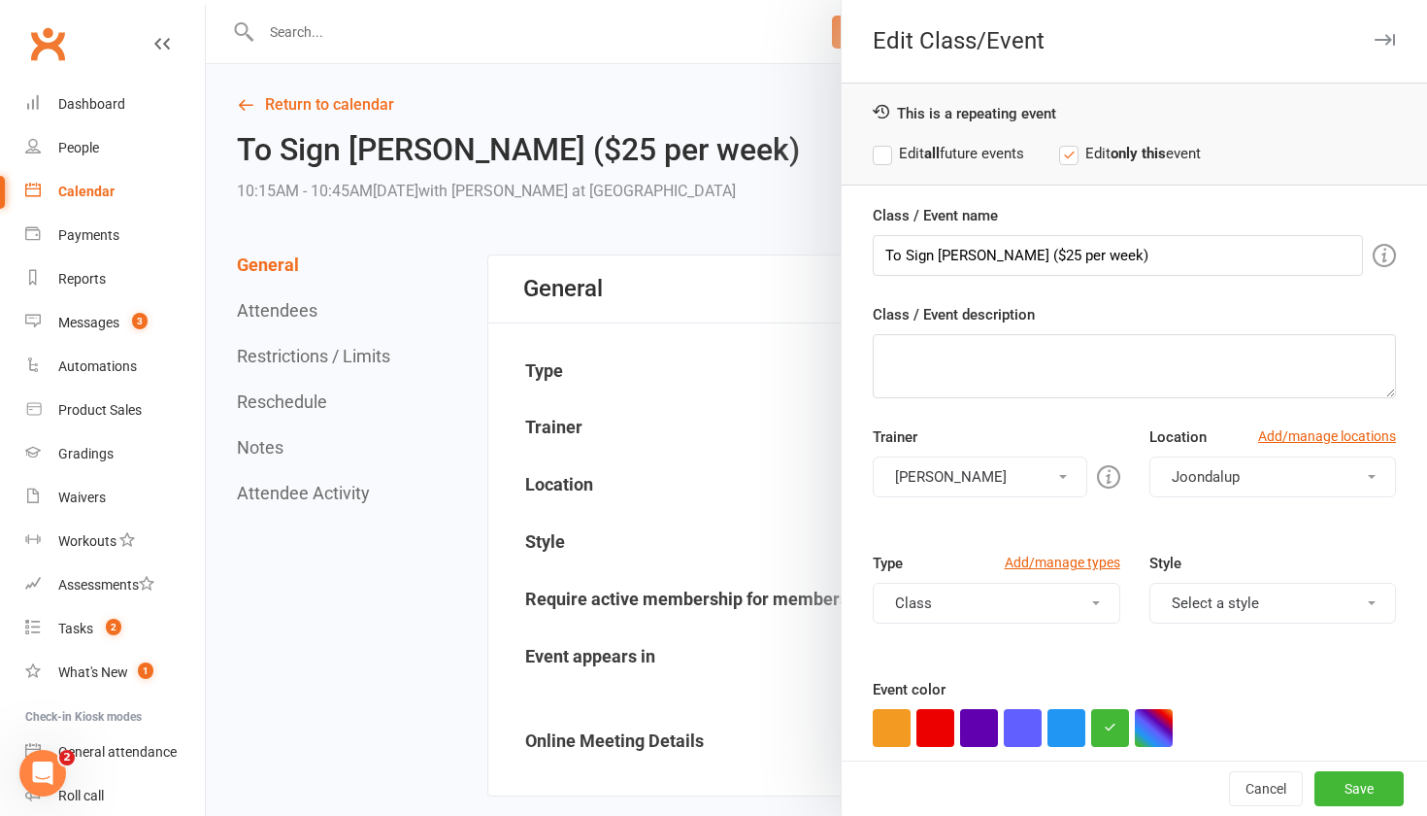 Image resolution: width=1427 pixels, height=816 pixels. Describe the element at coordinates (932, 153) in the screenshot. I see `strong: all` at that location.